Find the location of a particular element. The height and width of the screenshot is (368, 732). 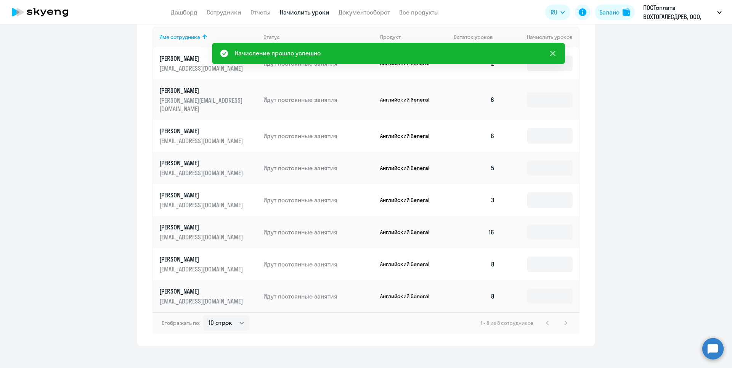

div: Остаток уроков is located at coordinates (477, 37).